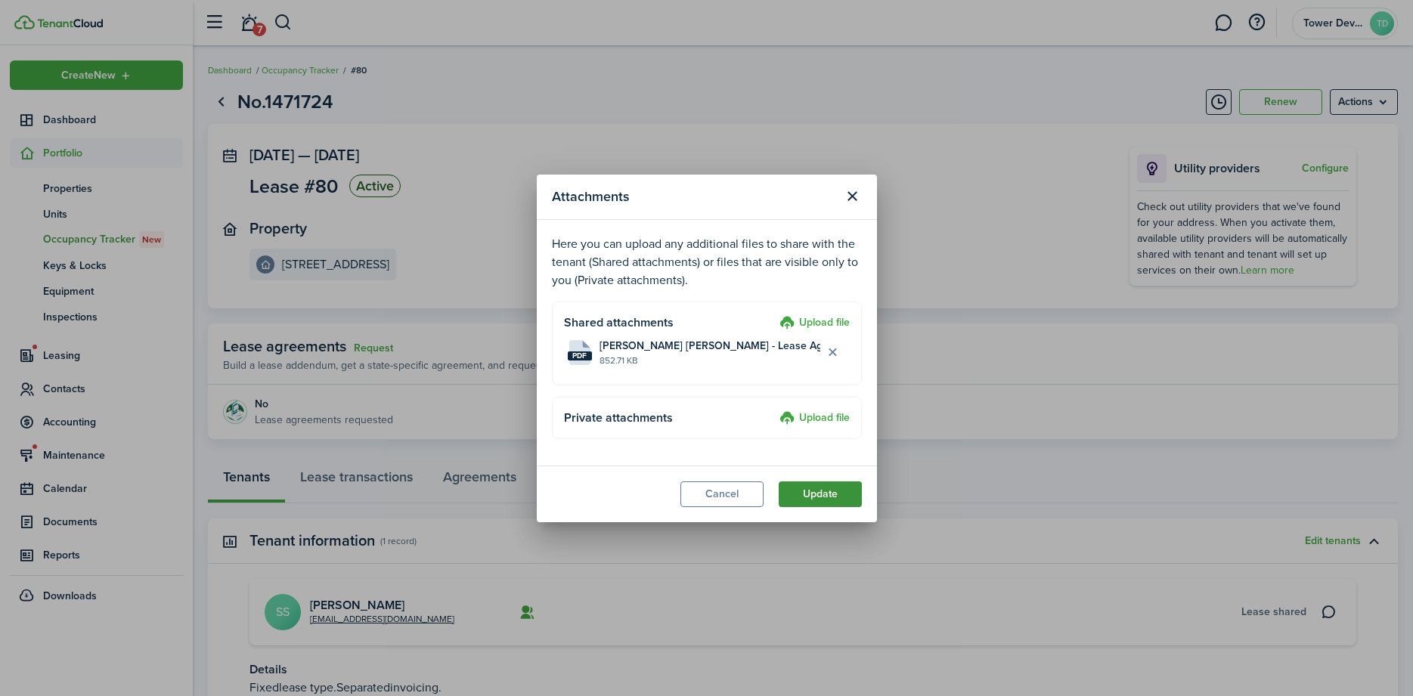 The image size is (1413, 696). What do you see at coordinates (710, 361) in the screenshot?
I see `file-size: 852.71 KB` at bounding box center [710, 361].